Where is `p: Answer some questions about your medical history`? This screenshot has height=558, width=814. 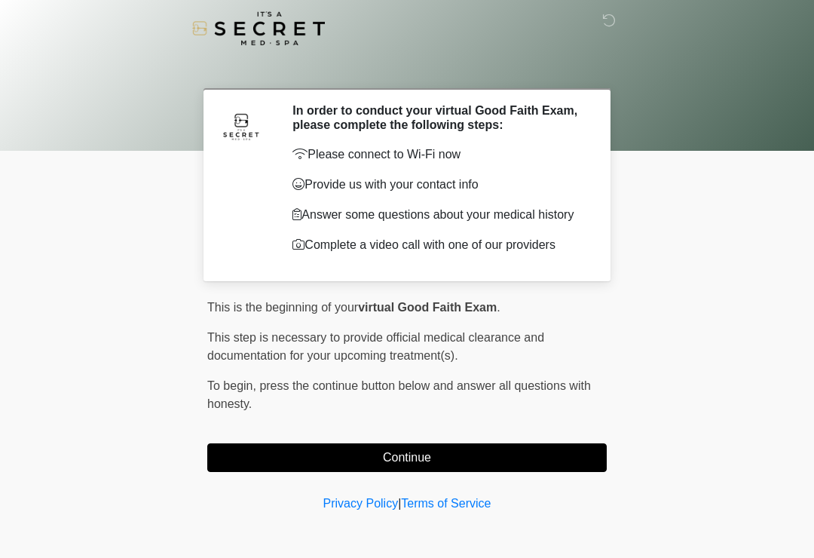 p: Answer some questions about your medical history is located at coordinates (438, 215).